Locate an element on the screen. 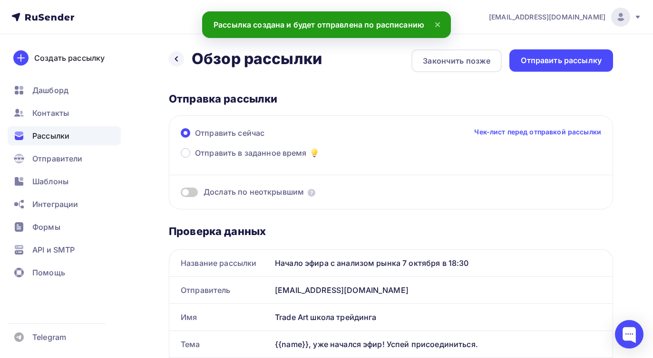  span: Контакты is located at coordinates (50, 113).